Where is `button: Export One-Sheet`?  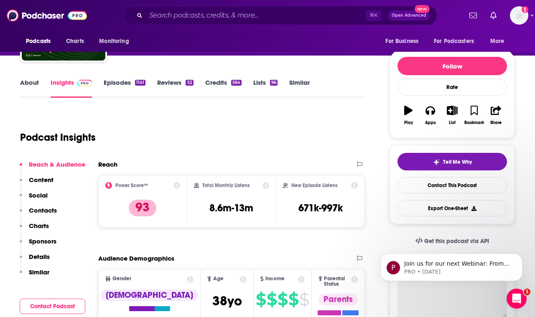 button: Export One-Sheet is located at coordinates (452, 208).